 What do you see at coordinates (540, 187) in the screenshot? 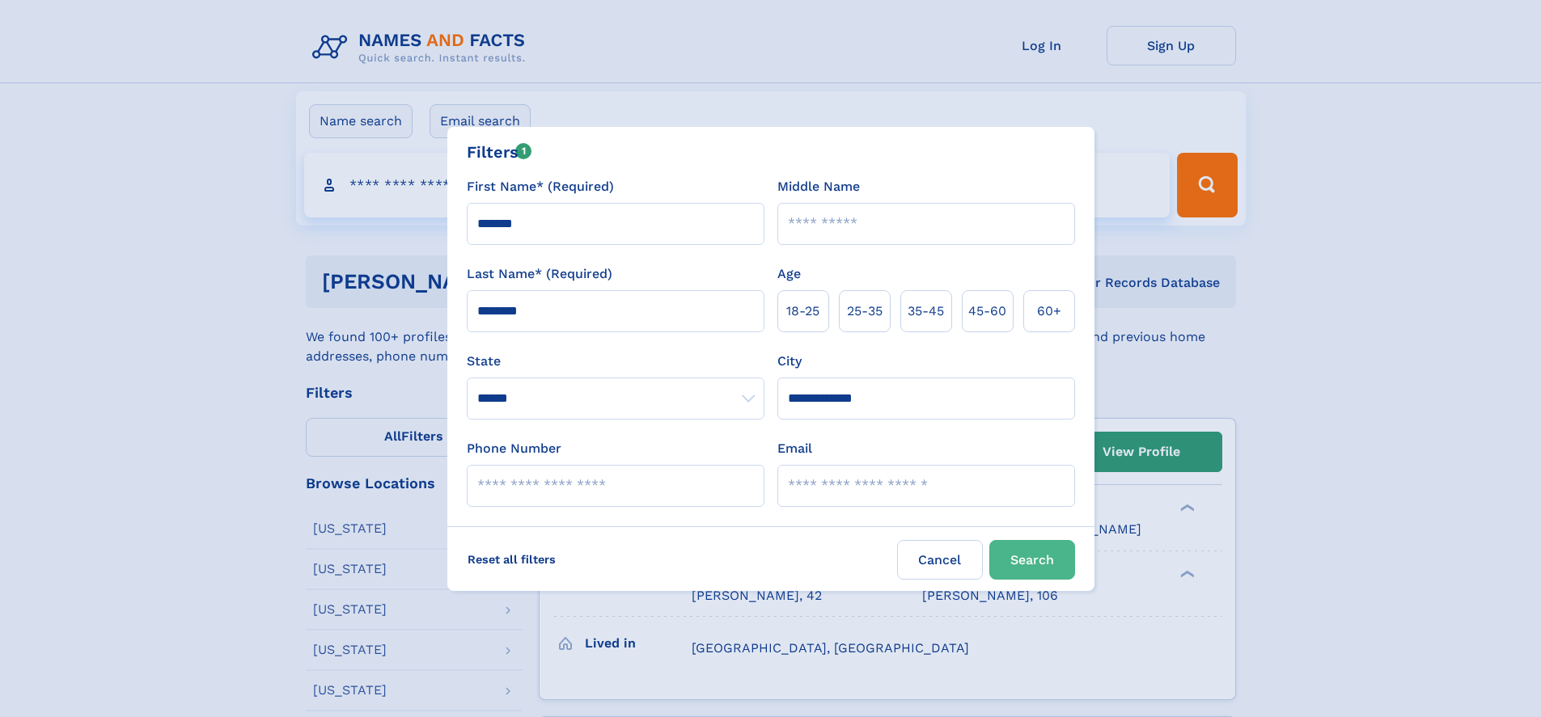
I see `label: First Name* (Required)` at bounding box center [540, 187].